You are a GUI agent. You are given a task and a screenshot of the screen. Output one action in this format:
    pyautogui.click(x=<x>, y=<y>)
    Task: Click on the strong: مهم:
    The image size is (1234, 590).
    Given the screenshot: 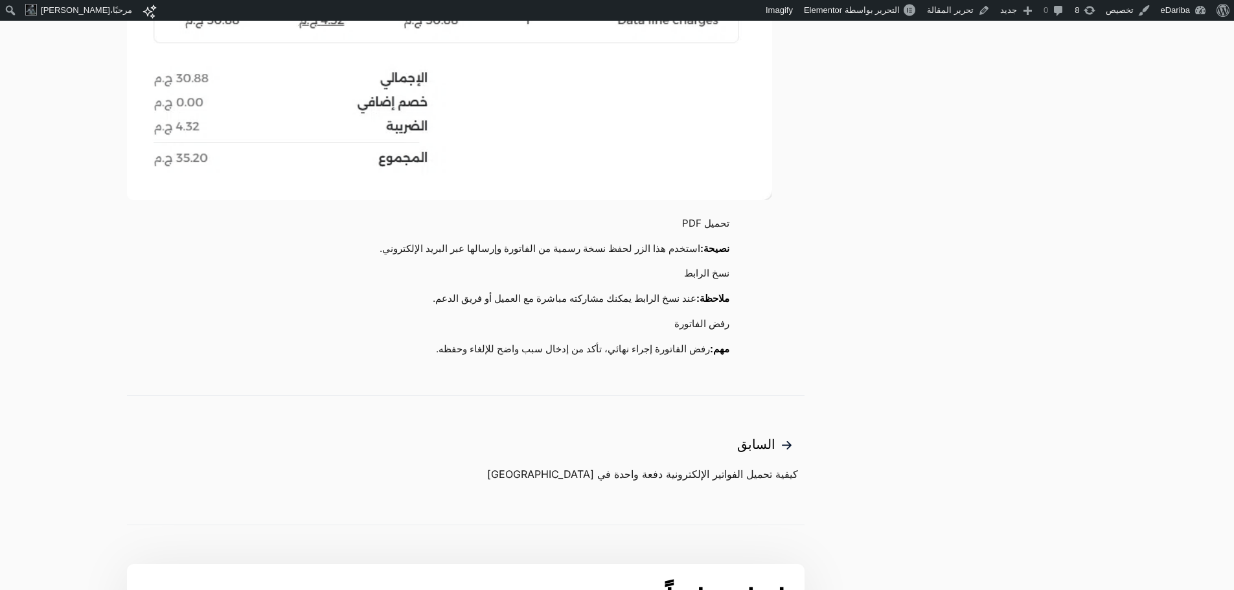 What is the action you would take?
    pyautogui.click(x=720, y=348)
    